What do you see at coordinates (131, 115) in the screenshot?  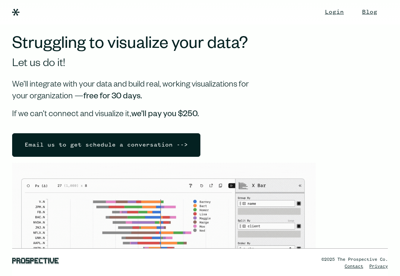 I see `div: If we can’t connect and visualize it,` at bounding box center [131, 115].